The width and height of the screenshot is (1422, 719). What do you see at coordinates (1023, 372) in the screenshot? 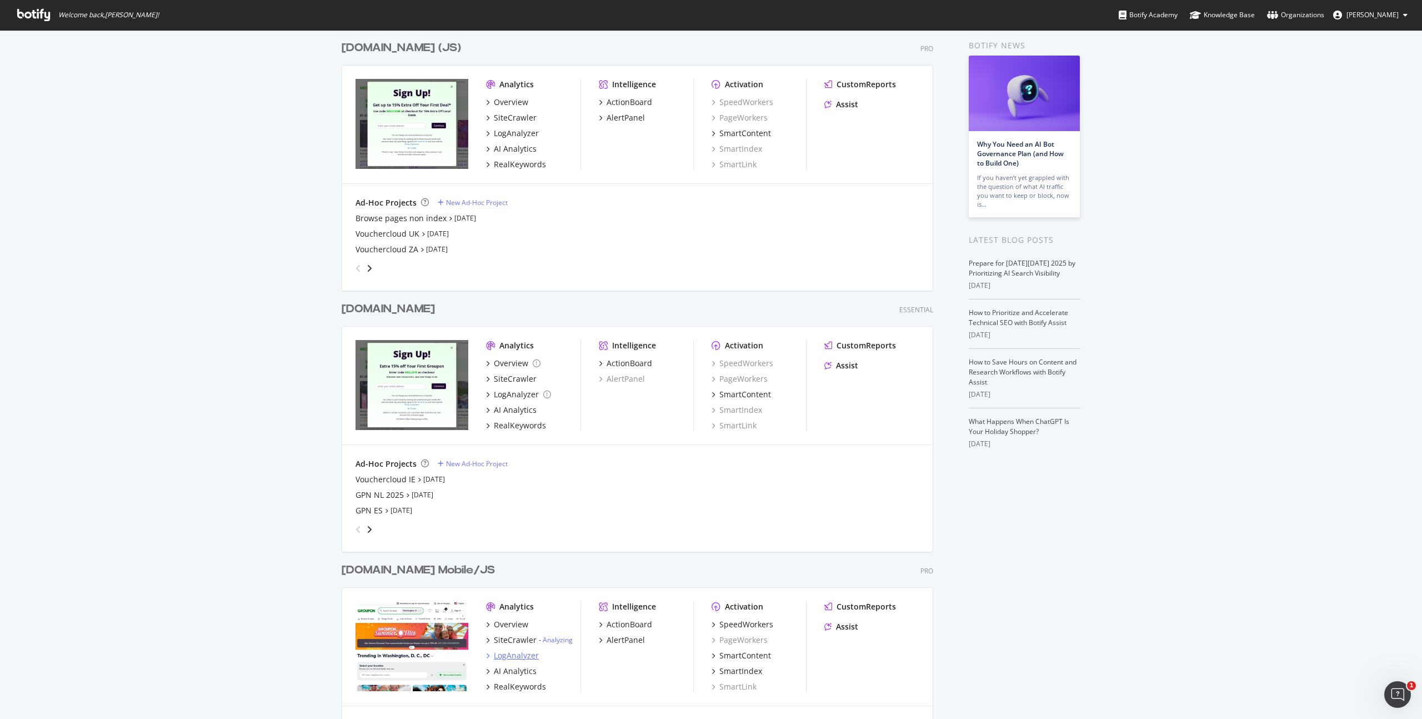
I see `a: How to Save Hours on Content and Research Workflows with Botify Assist` at bounding box center [1023, 372].